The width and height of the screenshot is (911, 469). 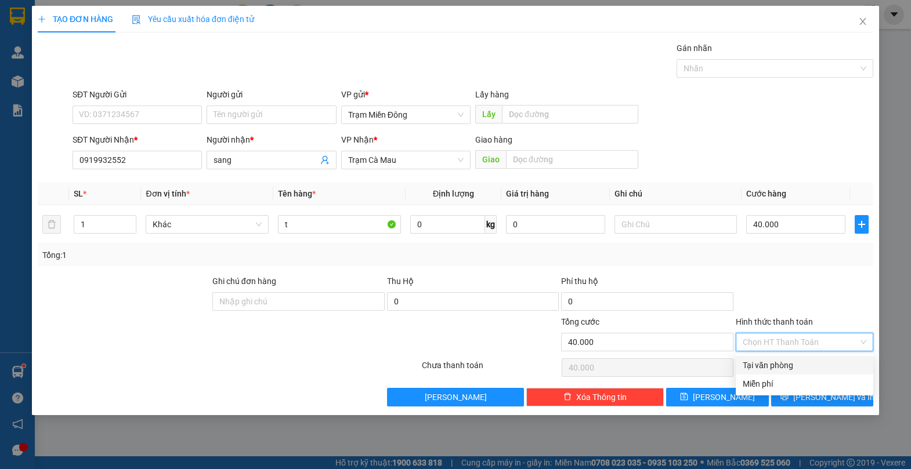 I want to click on span: delete, so click(x=567, y=397).